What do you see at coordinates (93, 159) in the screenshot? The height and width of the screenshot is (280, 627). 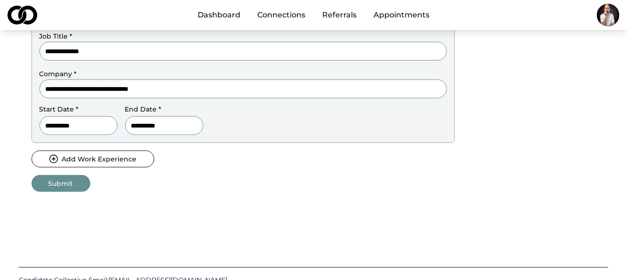 I see `button: Add Work Experience` at bounding box center [93, 159].